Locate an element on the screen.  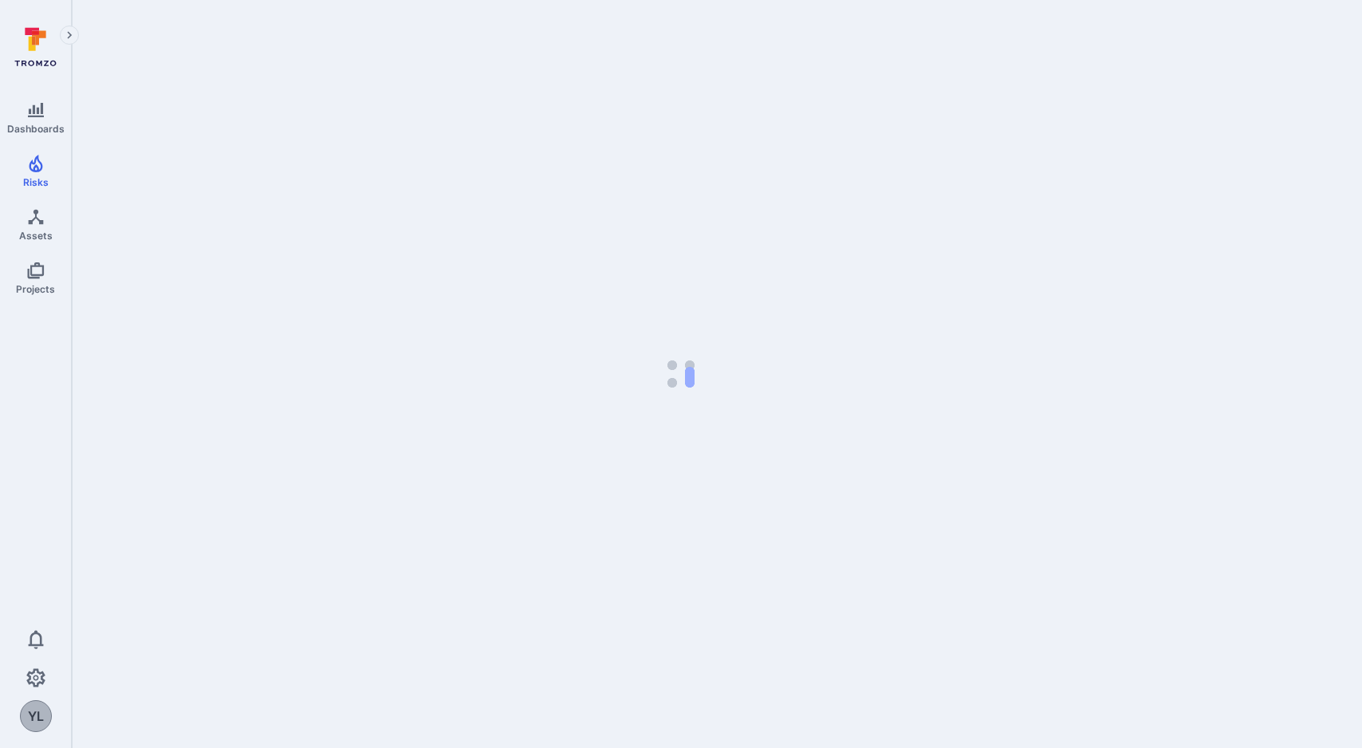
i: Expand navigation menu is located at coordinates (69, 35).